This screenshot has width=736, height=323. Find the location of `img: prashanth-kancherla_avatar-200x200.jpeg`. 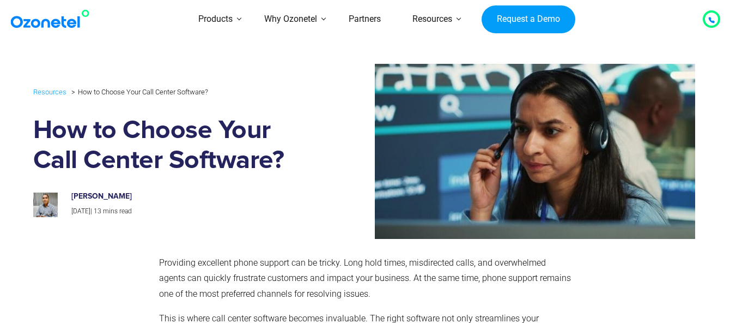

img: prashanth-kancherla_avatar-200x200.jpeg is located at coordinates (45, 204).